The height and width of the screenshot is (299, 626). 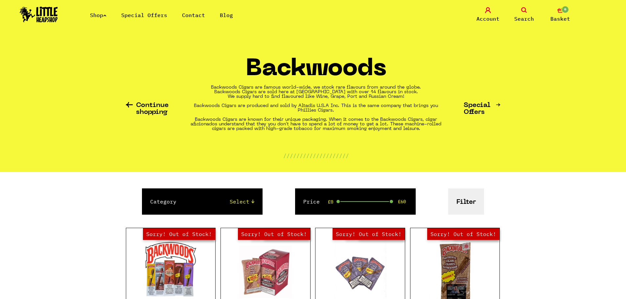 What do you see at coordinates (488, 19) in the screenshot?
I see `span: Account` at bounding box center [488, 19].